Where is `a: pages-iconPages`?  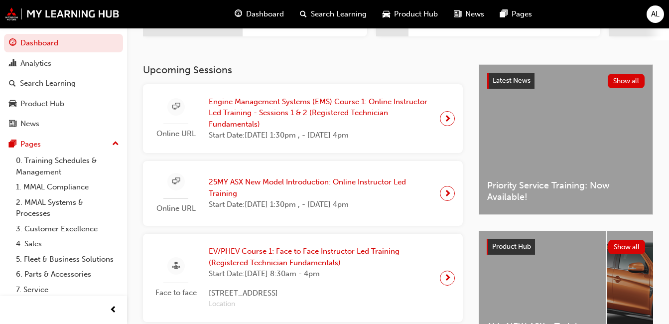
a: pages-iconPages is located at coordinates (516, 14).